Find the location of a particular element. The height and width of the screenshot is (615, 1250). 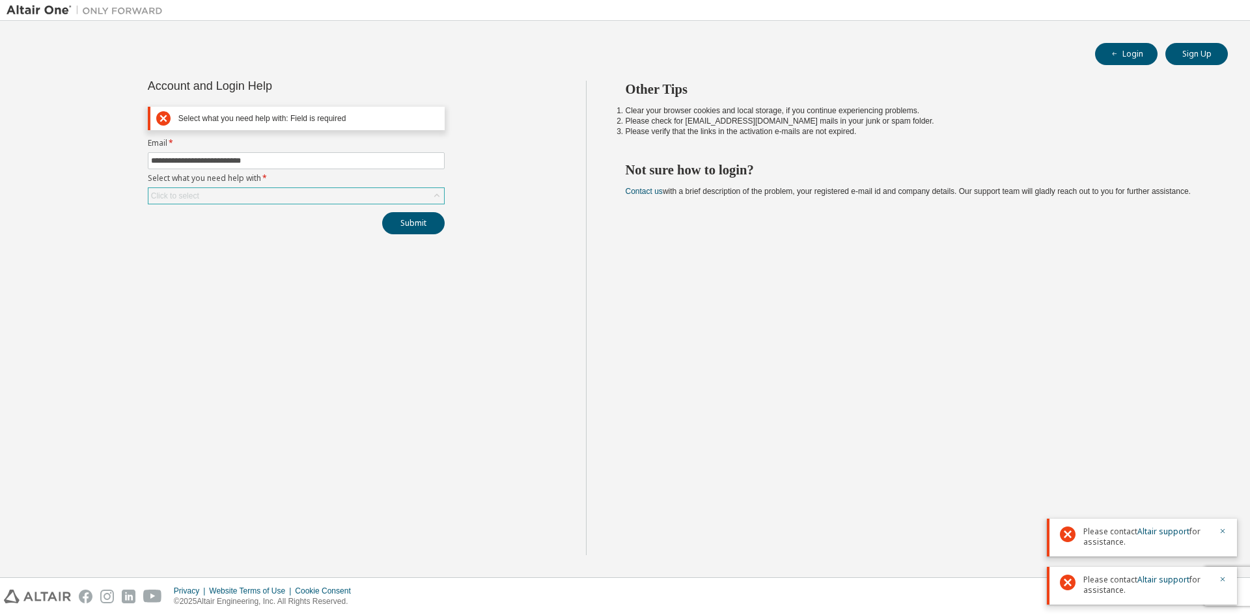

img: facebook.svg is located at coordinates (85, 596).